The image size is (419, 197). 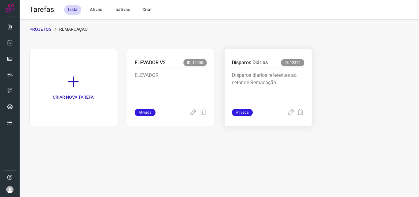 What do you see at coordinates (42, 10) in the screenshot?
I see `h2: Tarefas` at bounding box center [42, 10].